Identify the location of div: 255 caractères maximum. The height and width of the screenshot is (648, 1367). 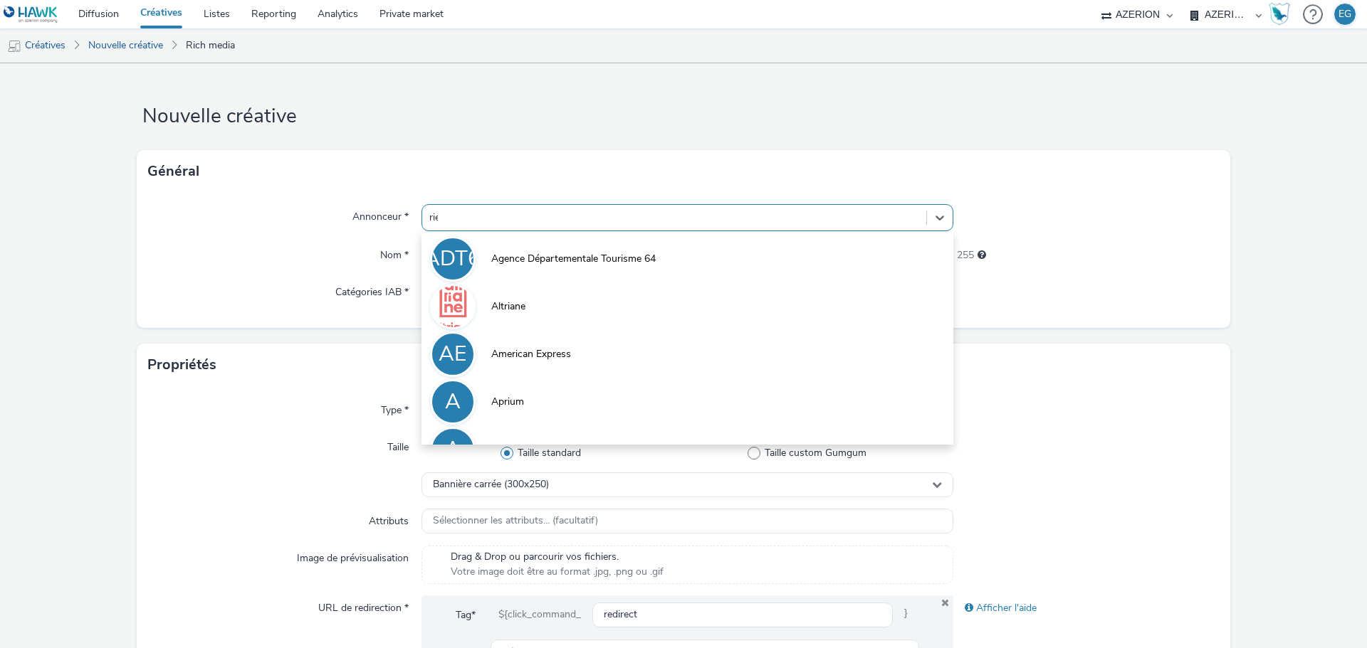
(982, 256).